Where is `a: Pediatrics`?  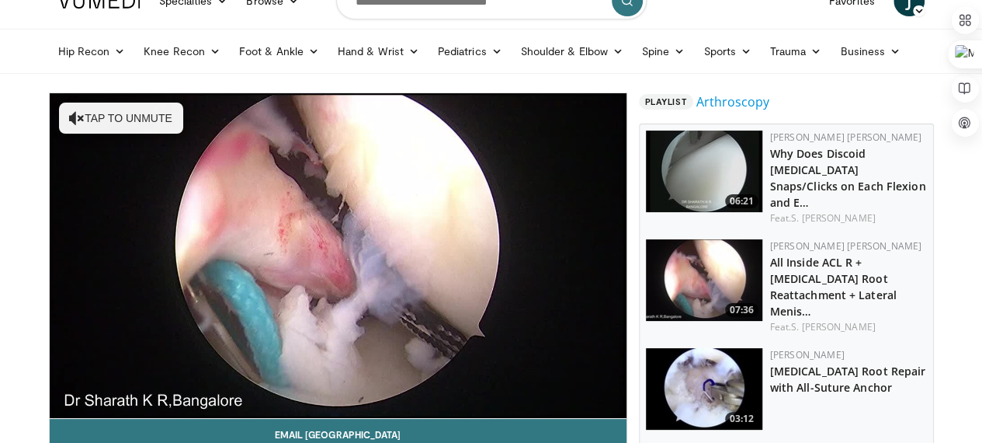
a: Pediatrics is located at coordinates (470, 51).